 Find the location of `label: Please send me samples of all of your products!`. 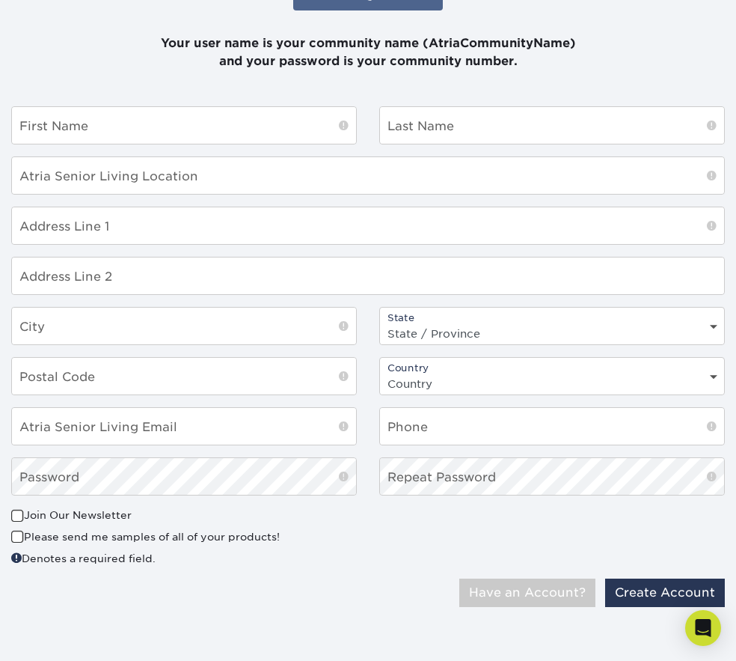

label: Please send me samples of all of your products! is located at coordinates (145, 537).